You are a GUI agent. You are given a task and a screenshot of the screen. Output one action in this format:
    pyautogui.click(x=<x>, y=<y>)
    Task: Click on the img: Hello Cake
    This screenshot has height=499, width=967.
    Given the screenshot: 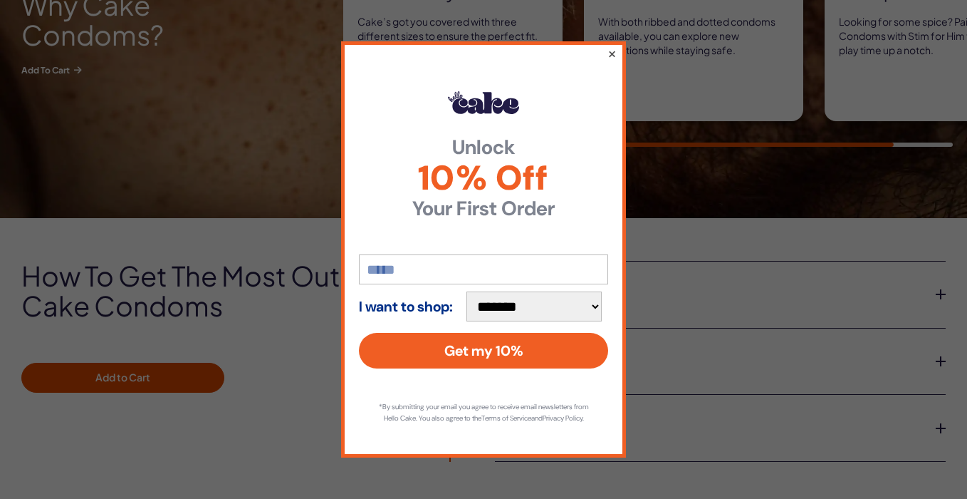 What is the action you would take?
    pyautogui.click(x=484, y=103)
    